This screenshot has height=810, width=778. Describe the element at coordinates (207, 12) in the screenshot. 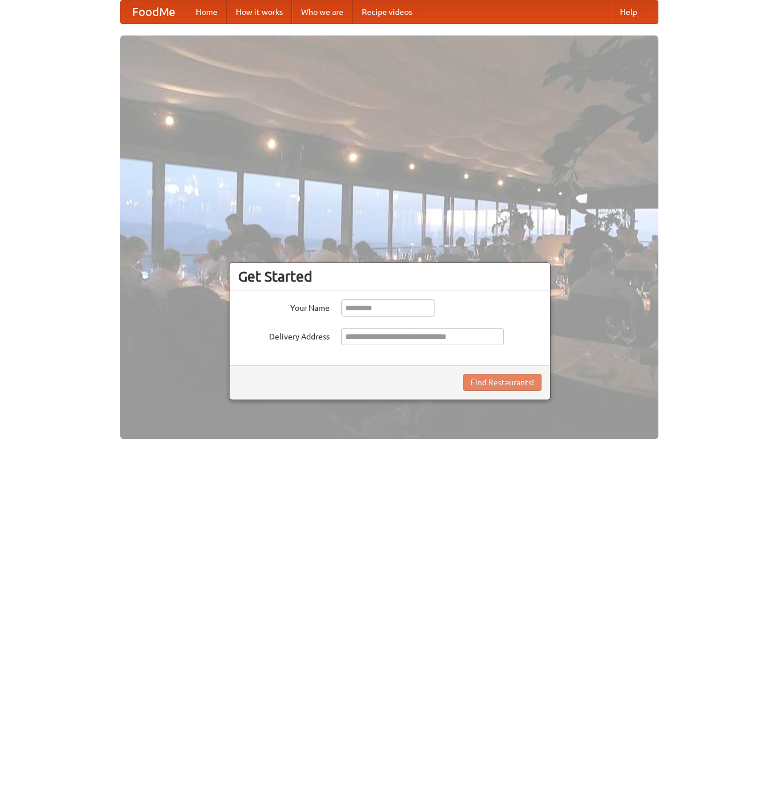

I see `a: Home` at that location.